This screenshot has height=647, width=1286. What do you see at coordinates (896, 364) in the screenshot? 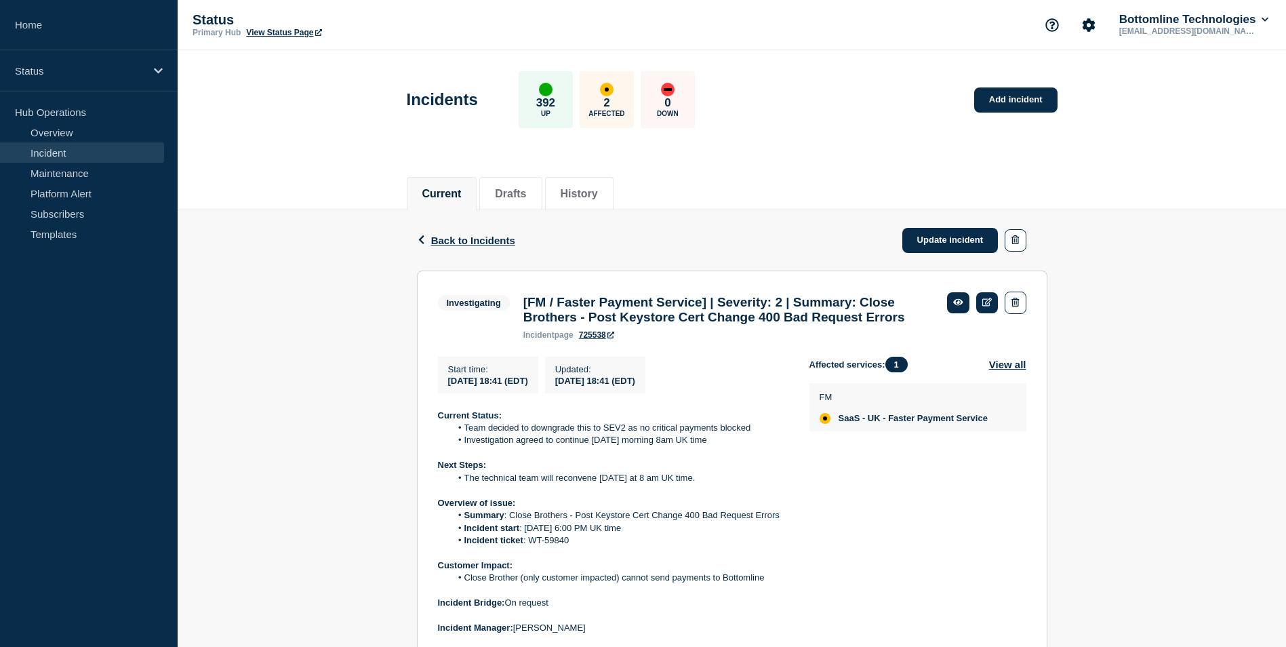
I see `span: 1` at bounding box center [896, 364].